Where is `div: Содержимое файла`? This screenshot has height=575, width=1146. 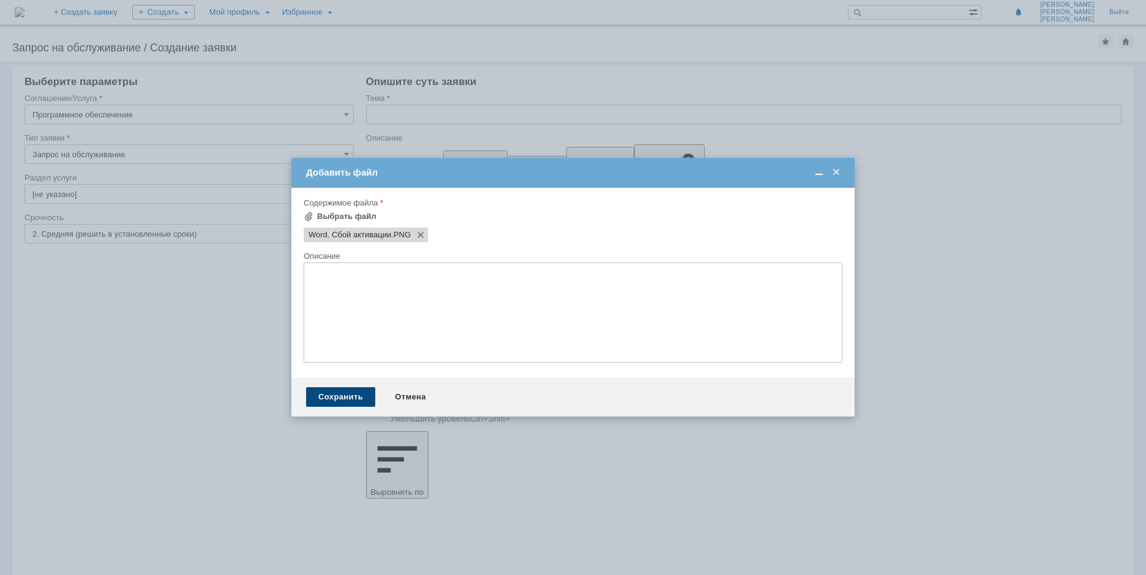
div: Содержимое файла is located at coordinates (572, 203).